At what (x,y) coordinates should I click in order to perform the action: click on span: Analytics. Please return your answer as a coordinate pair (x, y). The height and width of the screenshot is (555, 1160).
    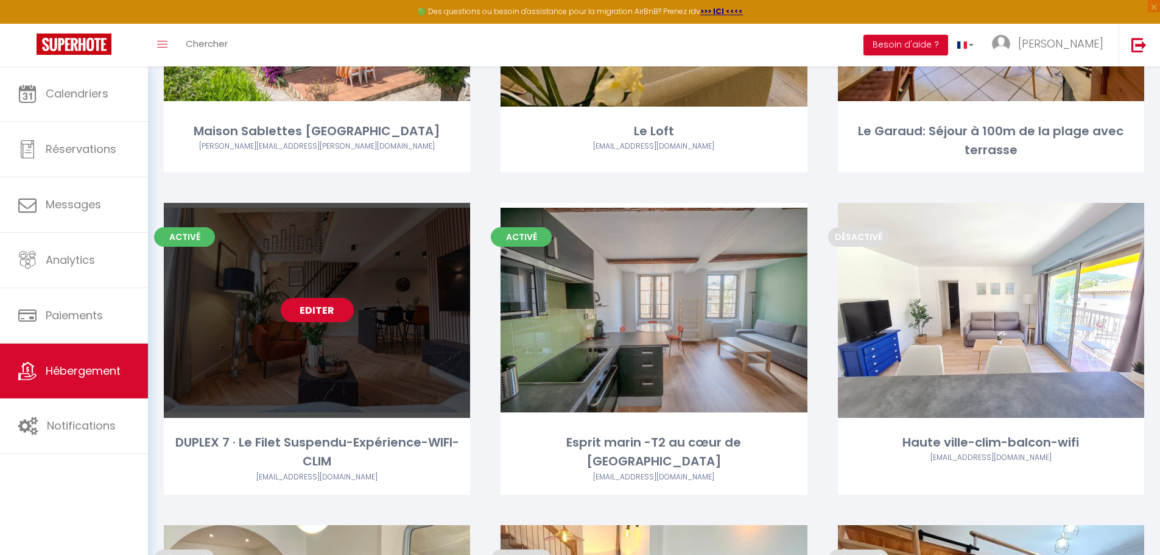
    Looking at the image, I should click on (70, 259).